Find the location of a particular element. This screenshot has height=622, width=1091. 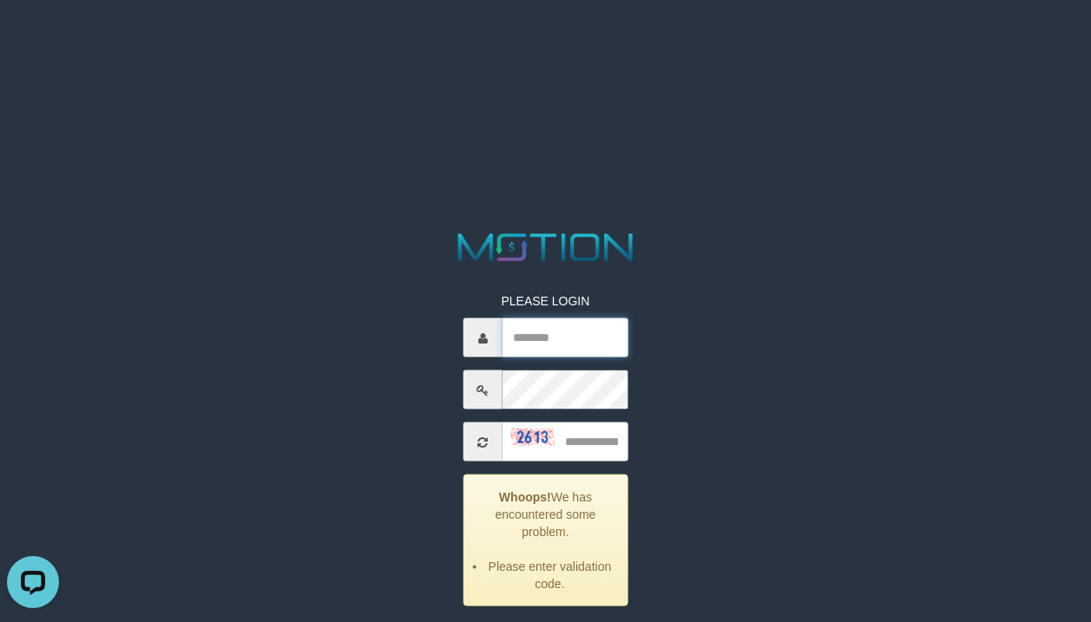

li: Please enter validation code. is located at coordinates (550, 575).